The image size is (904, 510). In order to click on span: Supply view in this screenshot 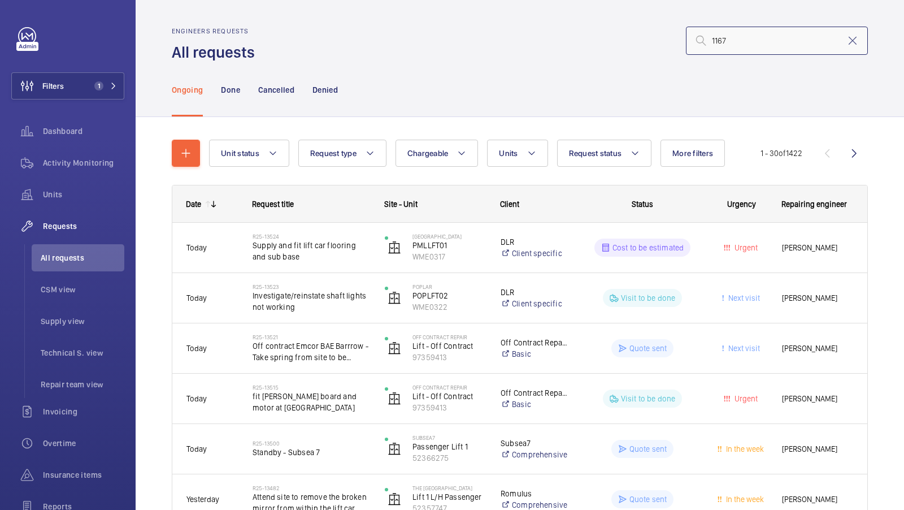, I will do `click(82, 321)`.